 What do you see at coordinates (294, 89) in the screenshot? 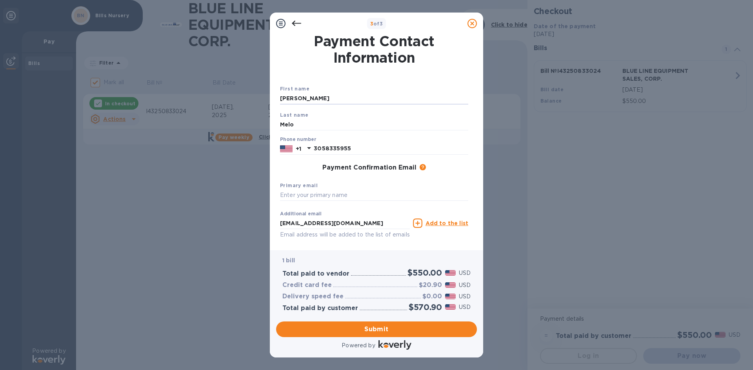
I see `b: First name` at bounding box center [294, 89].